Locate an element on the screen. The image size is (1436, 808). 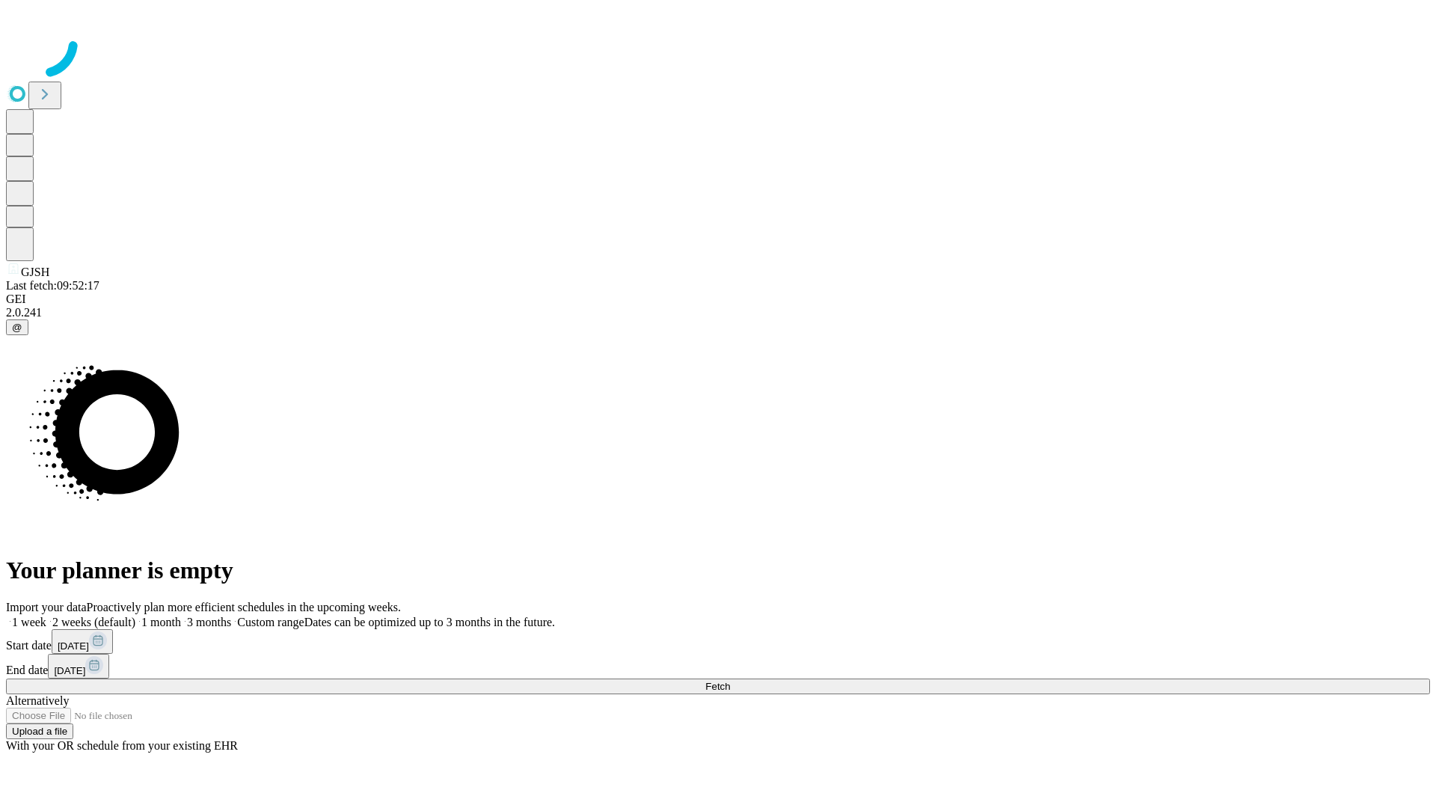
span: Import your data is located at coordinates (46, 607).